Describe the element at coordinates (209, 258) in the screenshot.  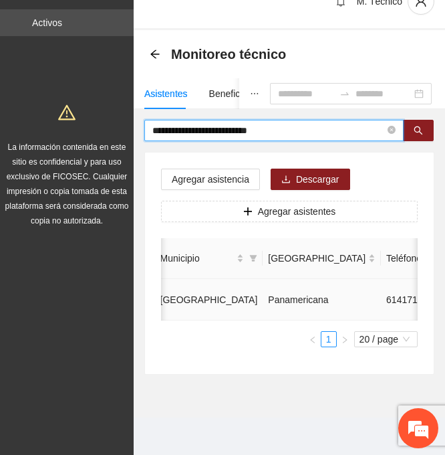
I see `th: Municipio` at that location.